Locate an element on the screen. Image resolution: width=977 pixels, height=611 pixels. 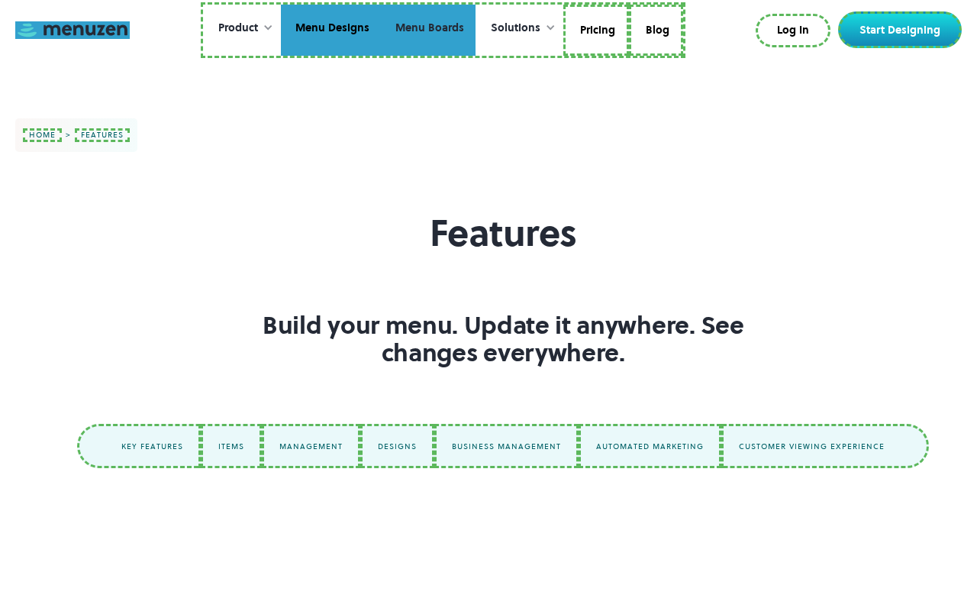
div: automated marketing is located at coordinates (650, 446).